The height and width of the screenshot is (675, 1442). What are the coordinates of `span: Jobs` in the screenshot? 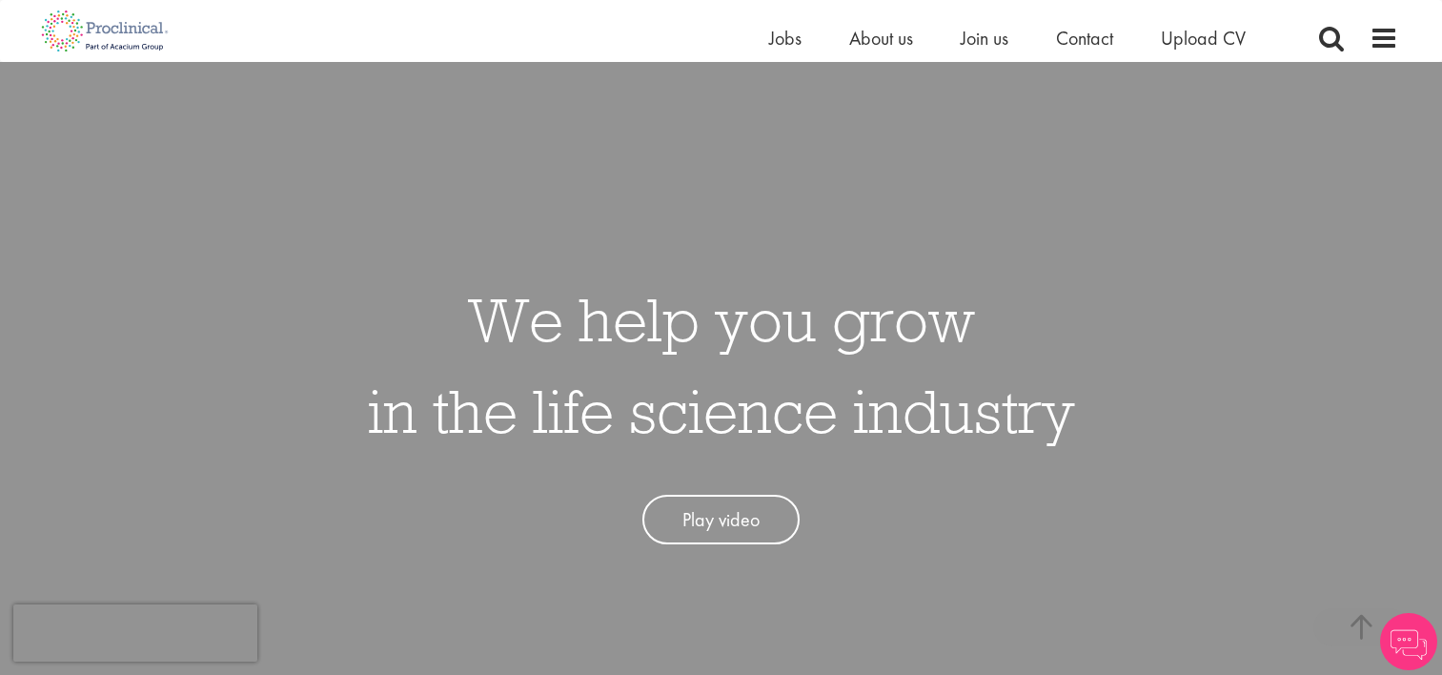 It's located at (785, 38).